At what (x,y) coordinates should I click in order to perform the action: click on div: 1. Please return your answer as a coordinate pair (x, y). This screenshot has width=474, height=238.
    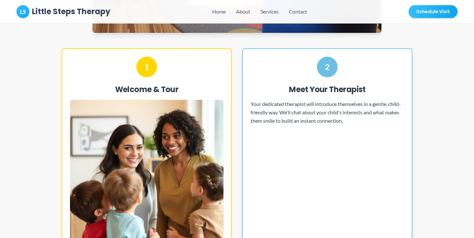
    Looking at the image, I should click on (147, 67).